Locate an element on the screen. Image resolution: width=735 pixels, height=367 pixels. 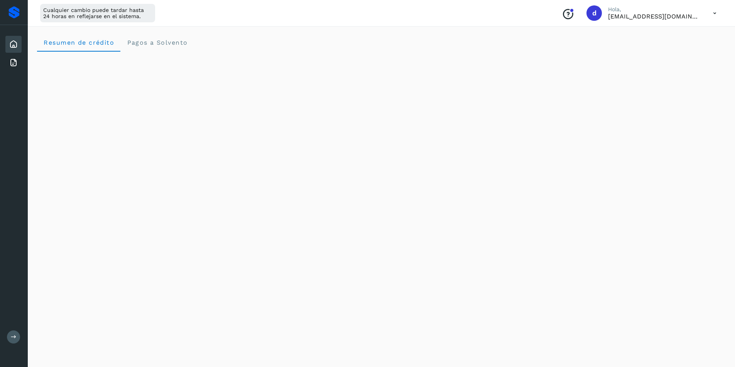
span: Resumen de crédito is located at coordinates (79, 42).